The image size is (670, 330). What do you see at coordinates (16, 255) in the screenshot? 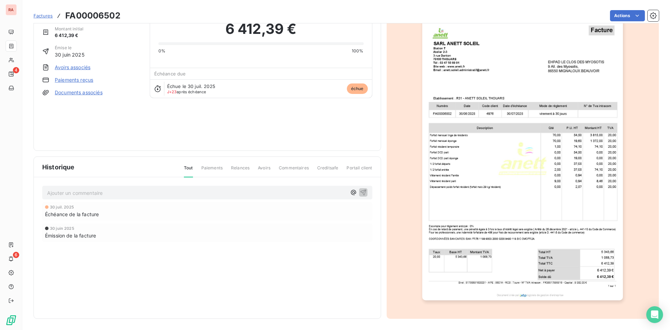
I see `span: 6` at bounding box center [16, 255].